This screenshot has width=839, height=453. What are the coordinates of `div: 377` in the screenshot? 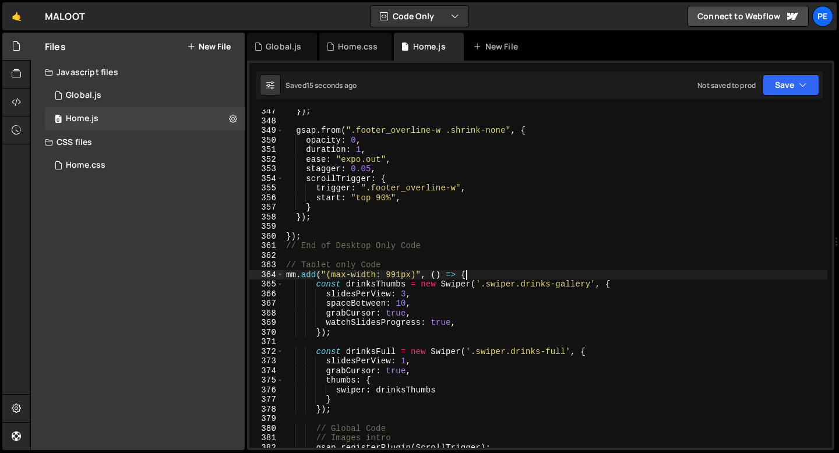 It's located at (266, 400).